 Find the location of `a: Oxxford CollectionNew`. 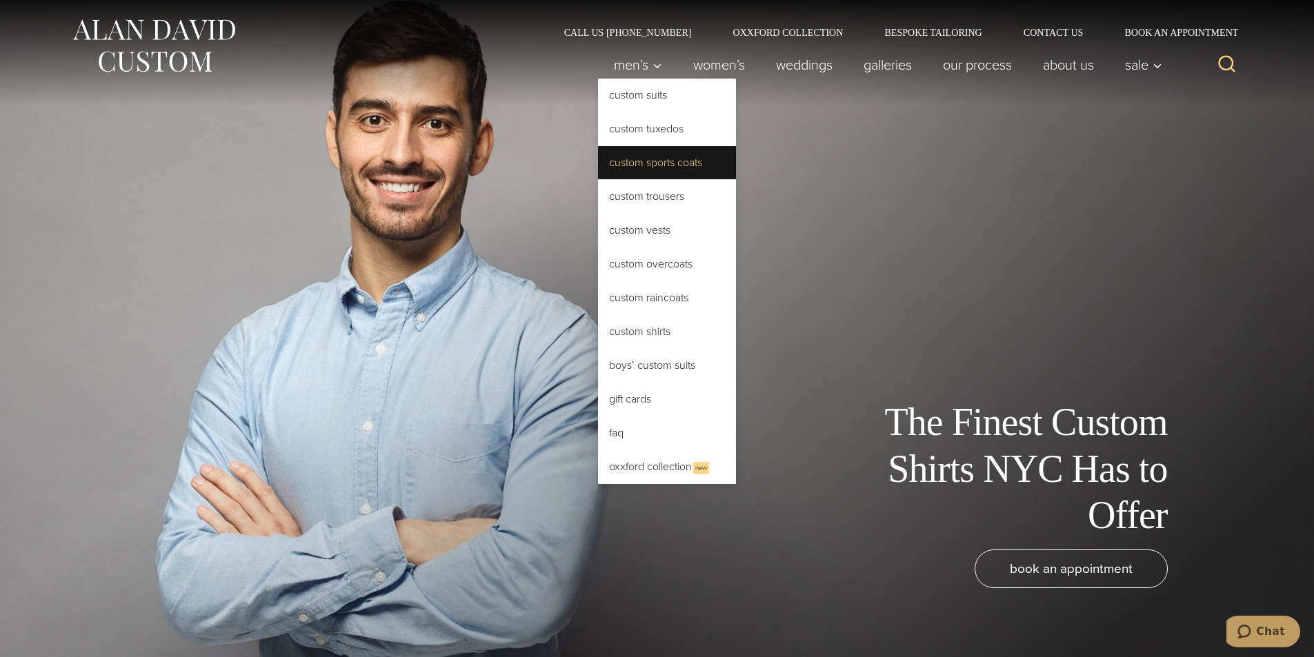

a: Oxxford CollectionNew is located at coordinates (667, 467).